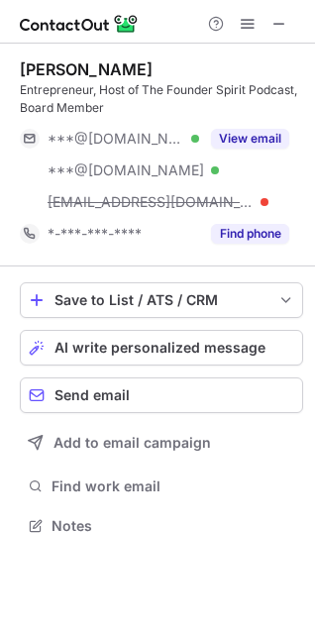  I want to click on button: Find work email, so click(161, 486).